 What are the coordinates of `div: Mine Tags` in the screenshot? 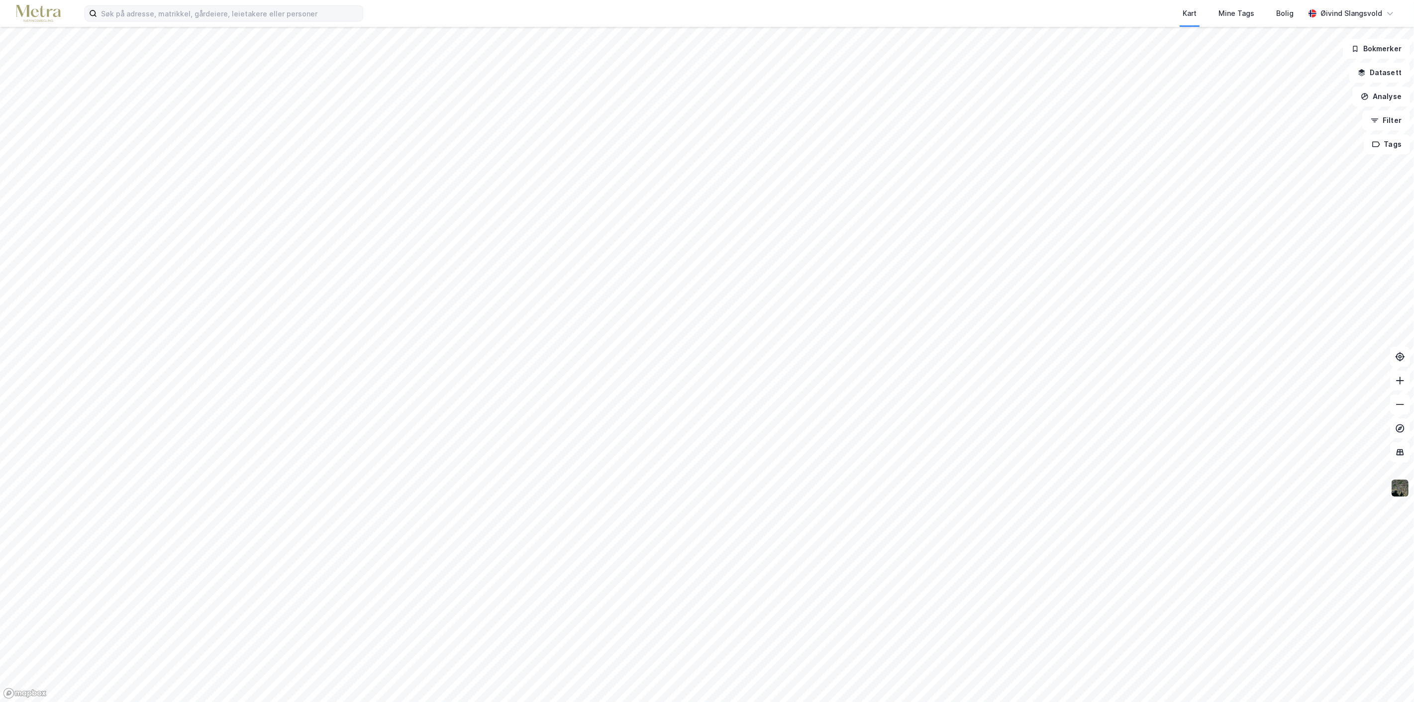 It's located at (1236, 13).